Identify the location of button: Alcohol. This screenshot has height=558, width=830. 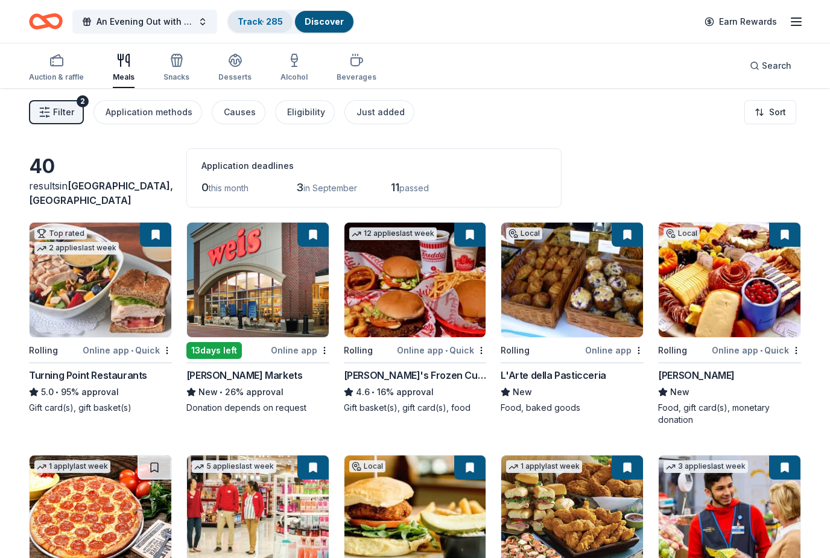
(294, 68).